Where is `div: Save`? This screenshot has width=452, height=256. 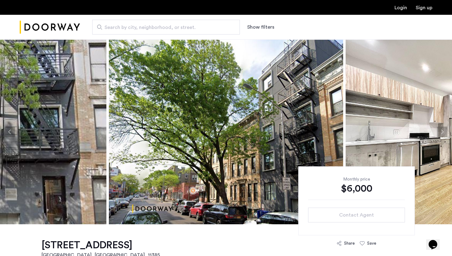
div: Save is located at coordinates (372, 243).